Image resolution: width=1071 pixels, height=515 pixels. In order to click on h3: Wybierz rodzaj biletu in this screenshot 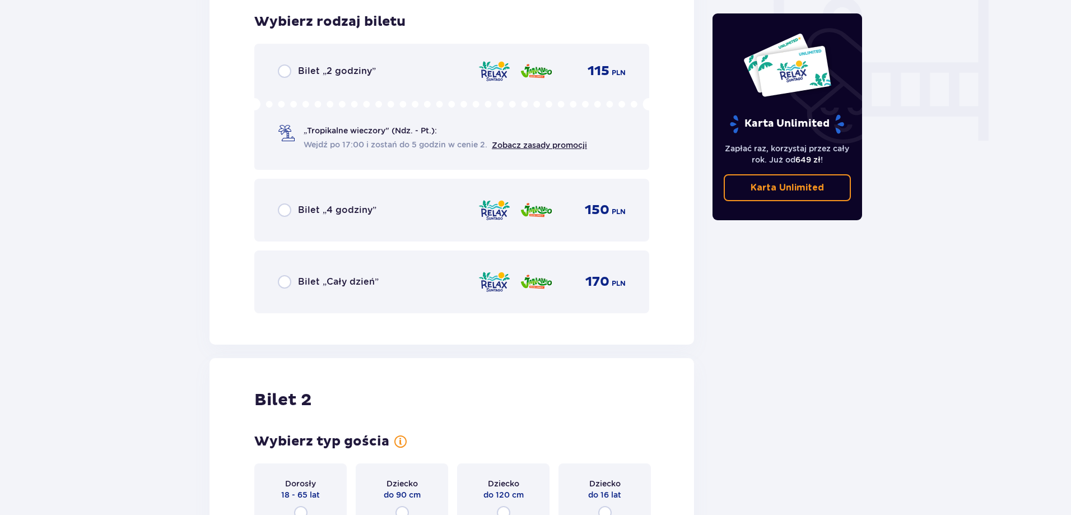, I will do `click(330, 22)`.